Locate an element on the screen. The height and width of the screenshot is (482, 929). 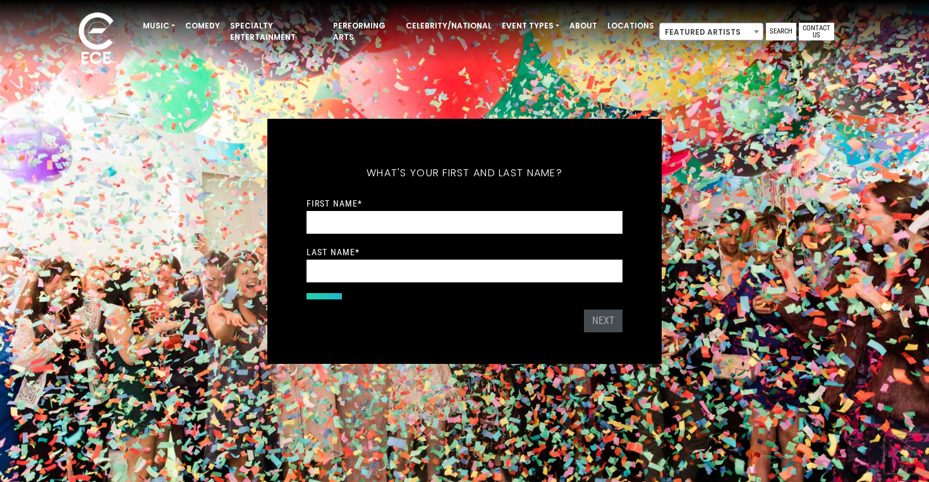
a: About is located at coordinates (583, 26).